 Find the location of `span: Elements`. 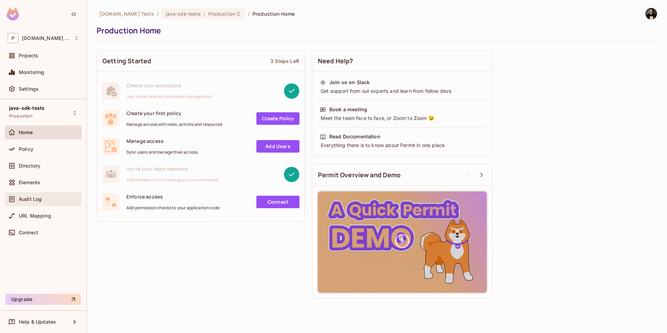

span: Elements is located at coordinates (30, 182).